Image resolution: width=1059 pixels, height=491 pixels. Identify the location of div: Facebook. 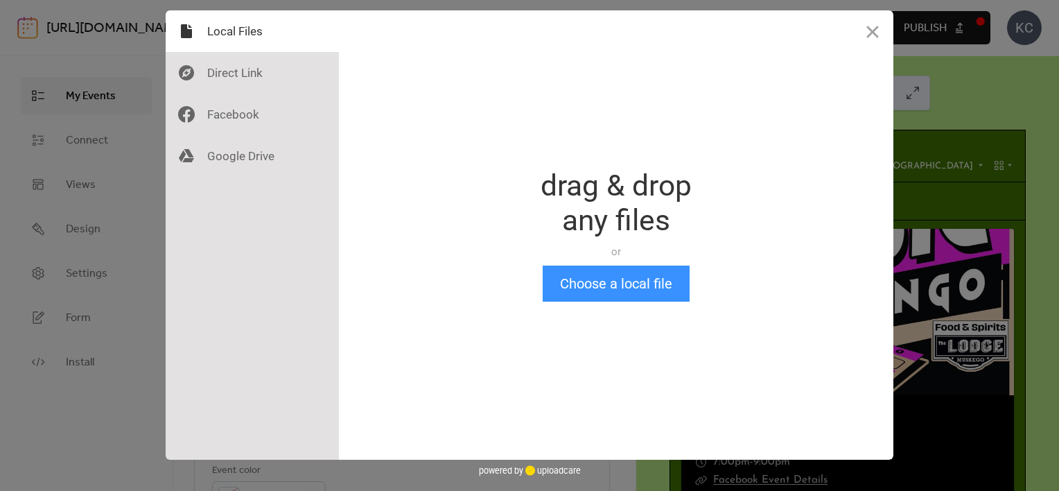
(252, 114).